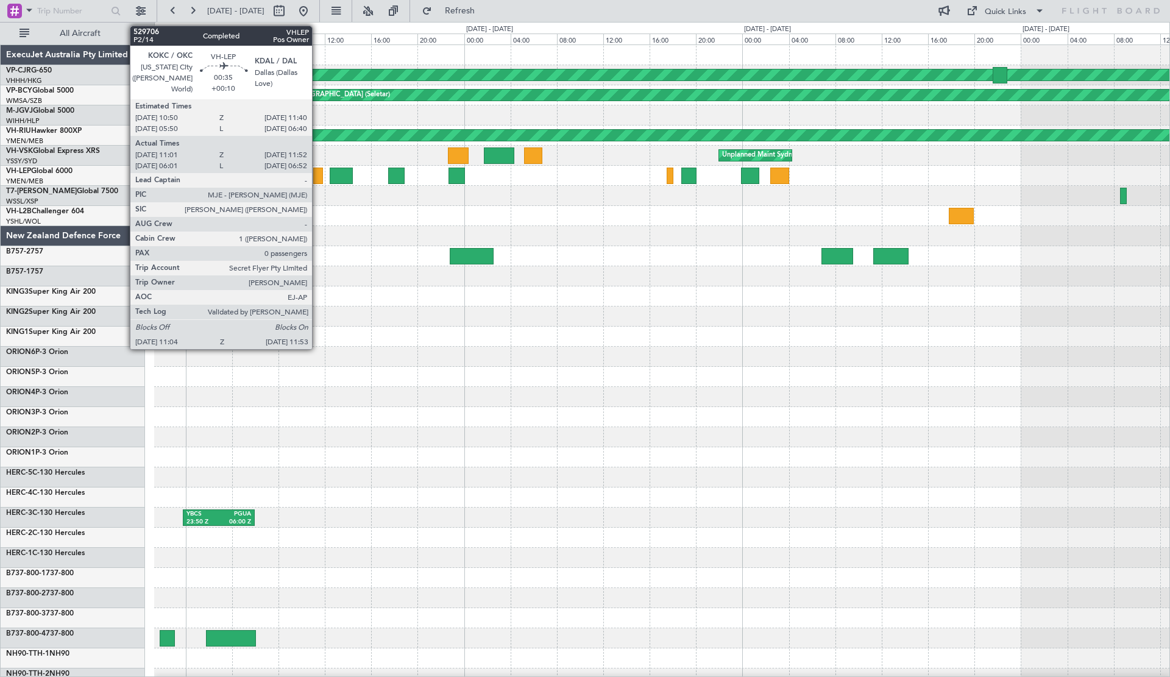  I want to click on a: ORION4P-3 Orion, so click(37, 392).